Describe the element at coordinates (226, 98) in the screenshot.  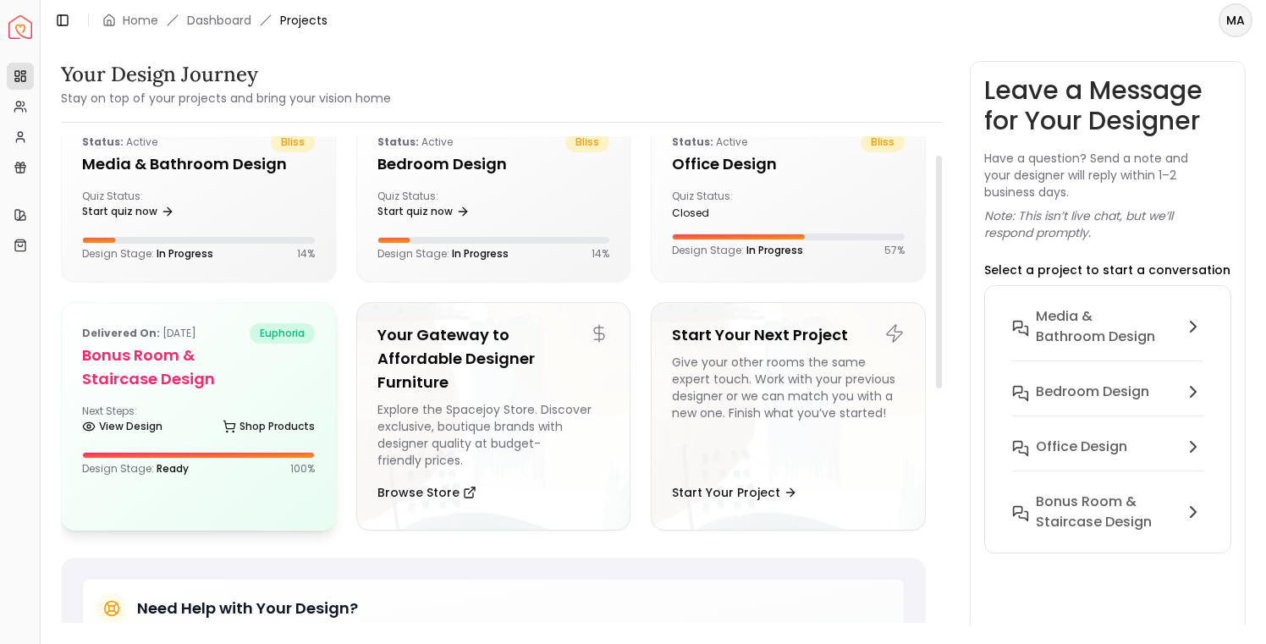
I see `small: Stay on top of your projects and bring your vision home` at that location.